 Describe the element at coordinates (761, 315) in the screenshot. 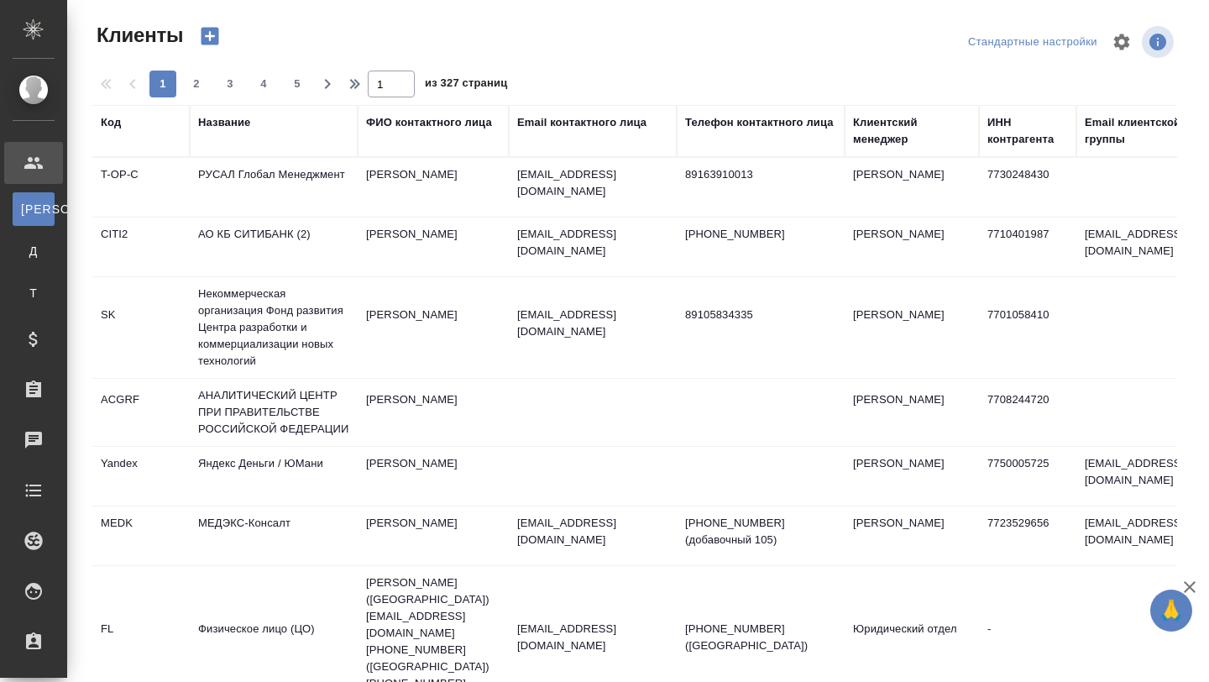

I see `p: 89105834335` at that location.